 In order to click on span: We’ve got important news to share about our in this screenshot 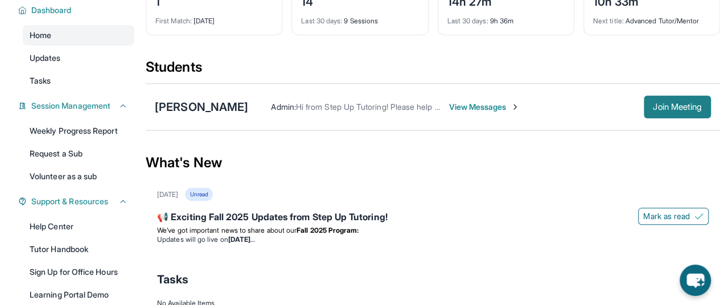, I will do `click(227, 230)`.